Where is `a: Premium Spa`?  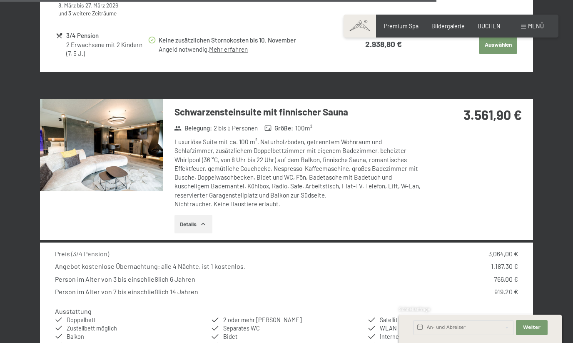 a: Premium Spa is located at coordinates (401, 26).